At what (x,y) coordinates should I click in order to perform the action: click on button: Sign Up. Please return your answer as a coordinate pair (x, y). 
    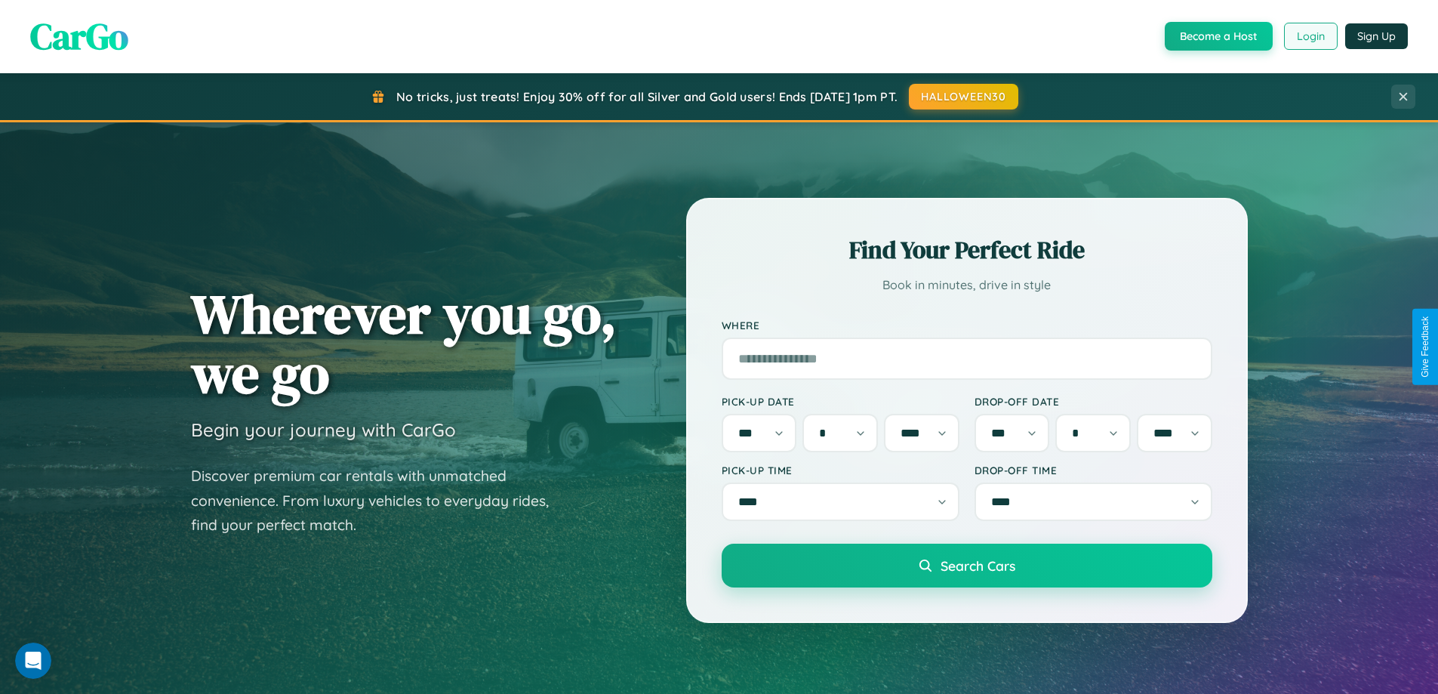
    Looking at the image, I should click on (1376, 36).